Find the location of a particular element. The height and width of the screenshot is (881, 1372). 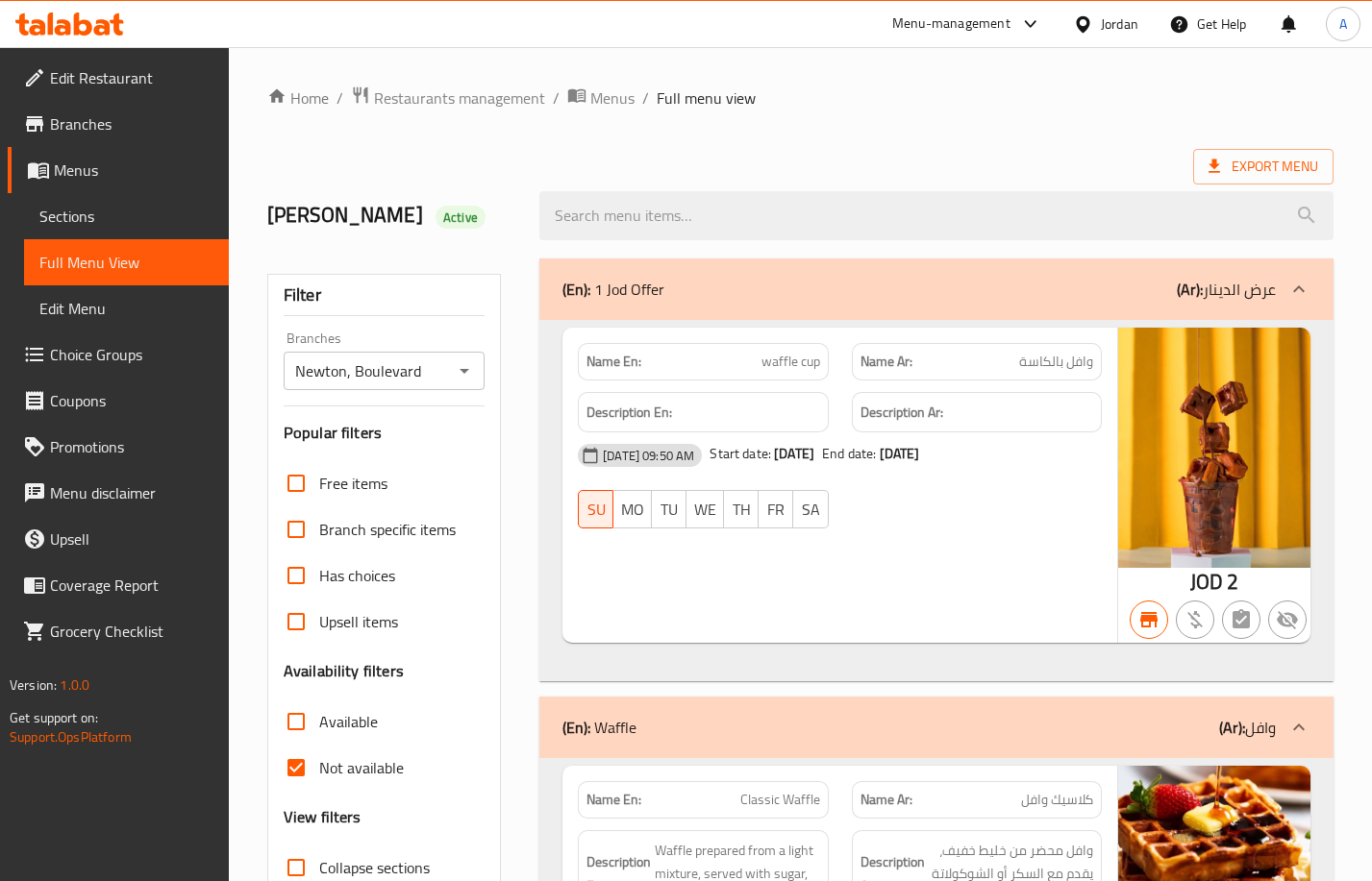

strong: Description Ar: is located at coordinates (902, 412).